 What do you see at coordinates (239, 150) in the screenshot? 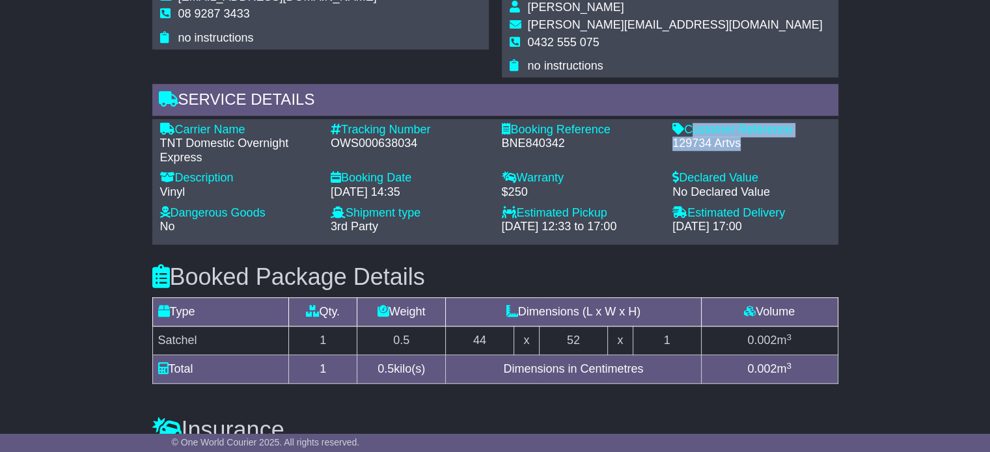
I see `div: TNT Domestic Overnight Express` at bounding box center [239, 150].